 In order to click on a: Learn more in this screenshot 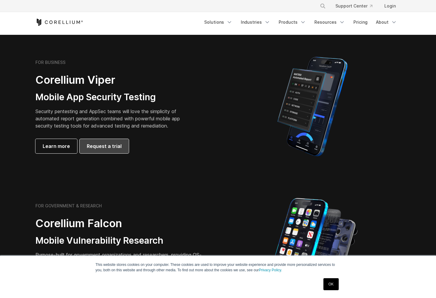, I will do `click(56, 146)`.